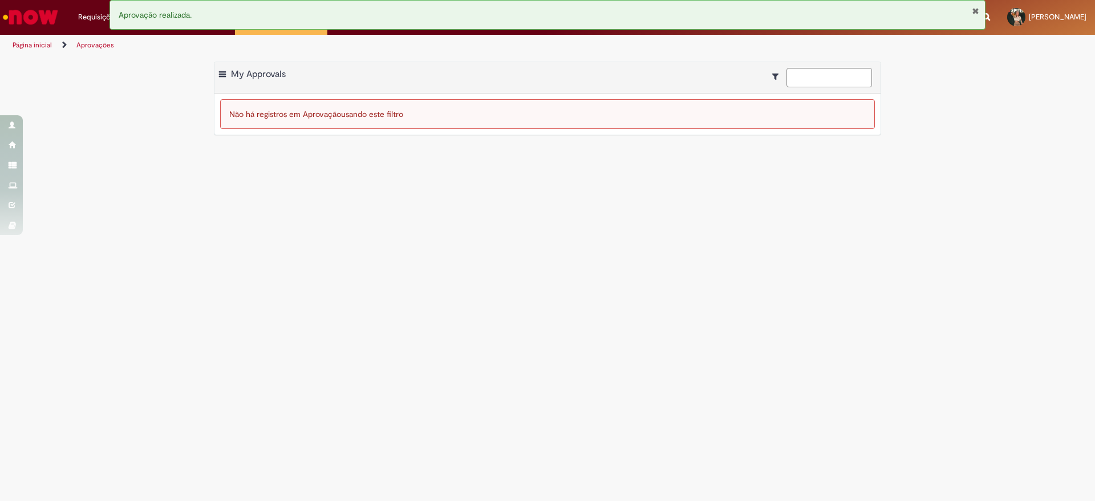 This screenshot has width=1095, height=501. What do you see at coordinates (30, 17) in the screenshot?
I see `img: ServiceNow` at bounding box center [30, 17].